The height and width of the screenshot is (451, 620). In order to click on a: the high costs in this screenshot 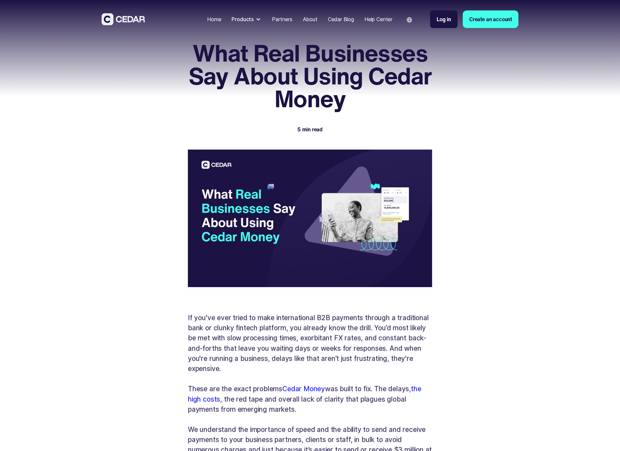, I will do `click(305, 394)`.